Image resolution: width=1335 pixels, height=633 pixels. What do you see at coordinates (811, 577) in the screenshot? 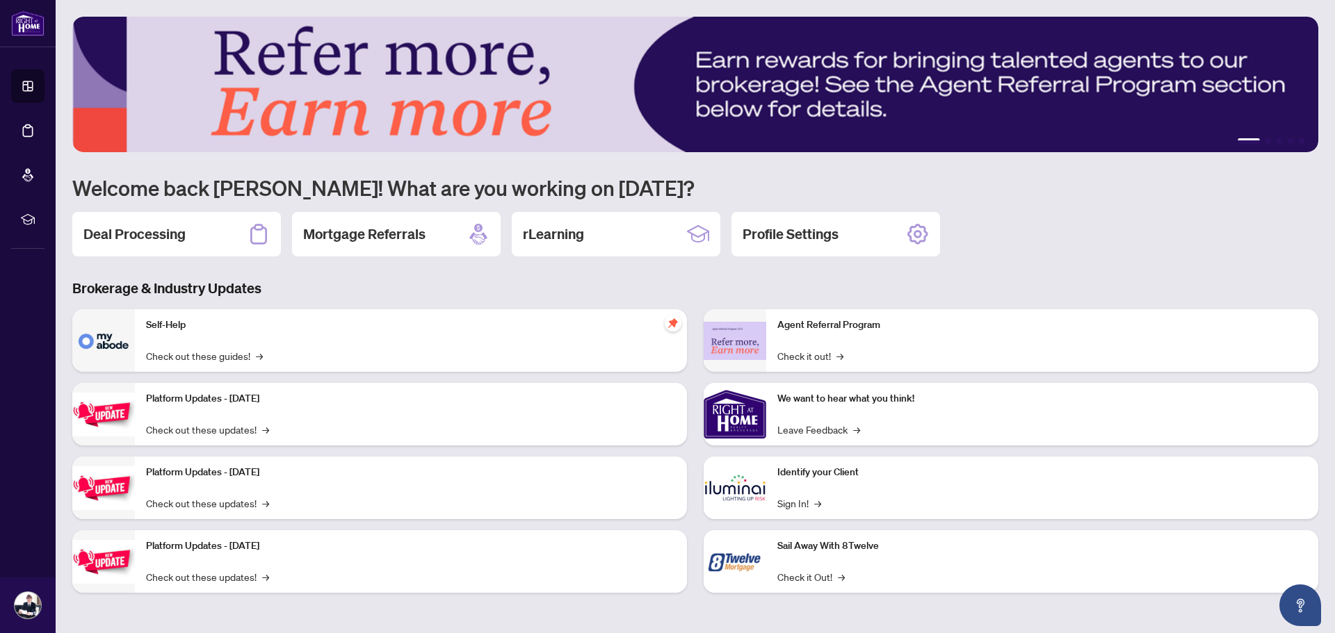
I see `a: Check it Out!→` at bounding box center [811, 577].